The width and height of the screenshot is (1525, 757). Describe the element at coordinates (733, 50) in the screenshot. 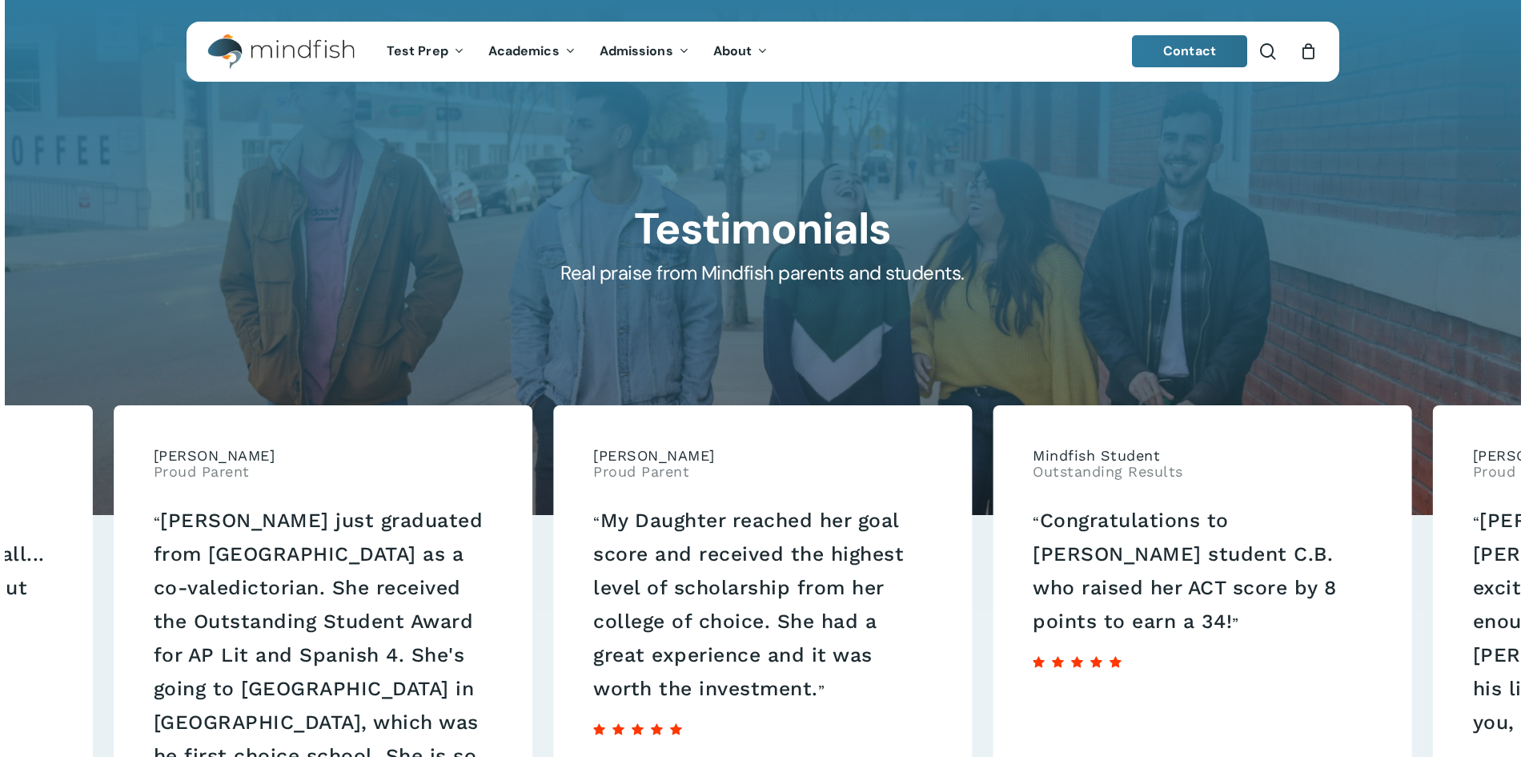

I see `span: About` at that location.